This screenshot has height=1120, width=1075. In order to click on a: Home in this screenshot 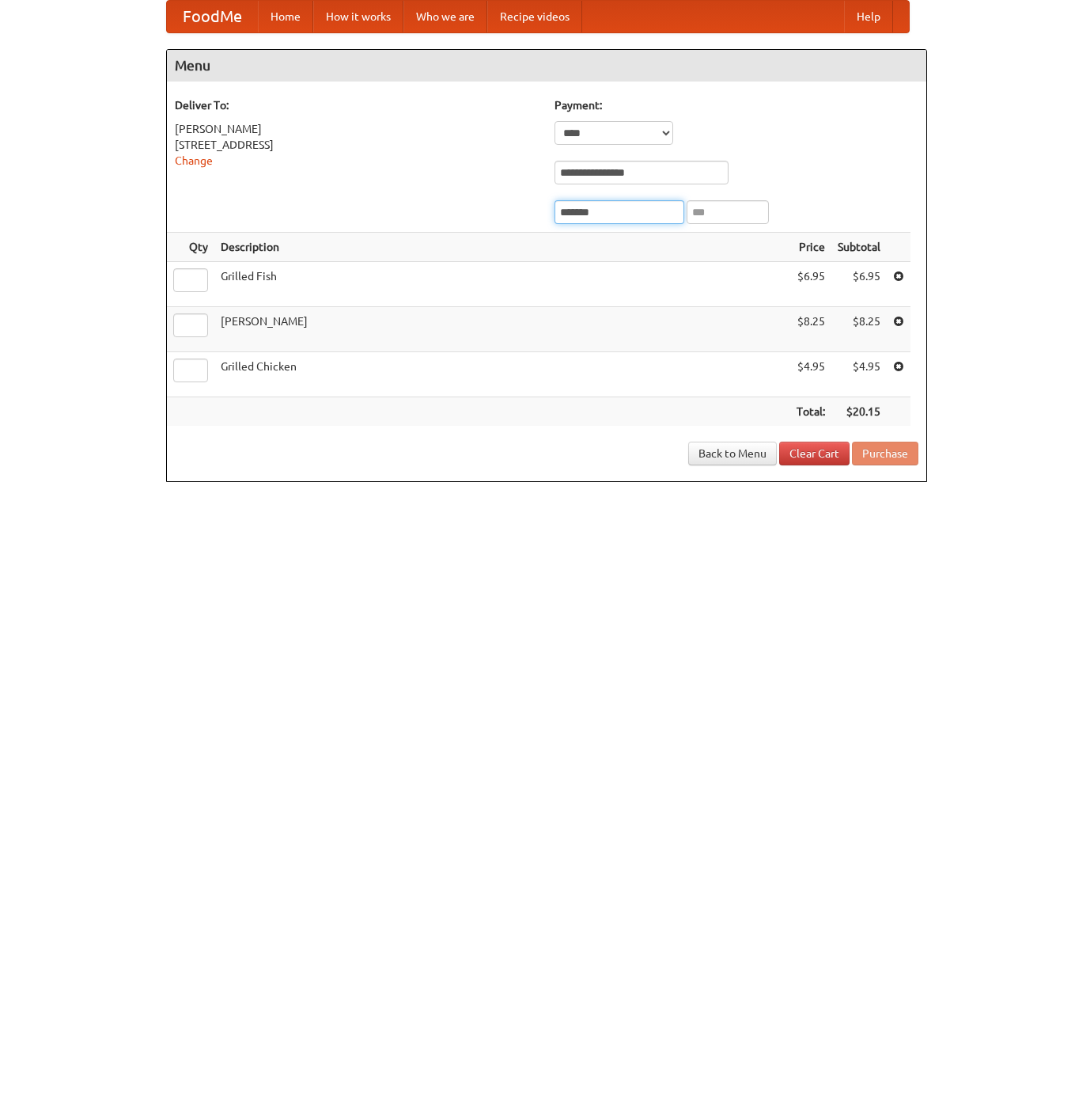, I will do `click(286, 17)`.